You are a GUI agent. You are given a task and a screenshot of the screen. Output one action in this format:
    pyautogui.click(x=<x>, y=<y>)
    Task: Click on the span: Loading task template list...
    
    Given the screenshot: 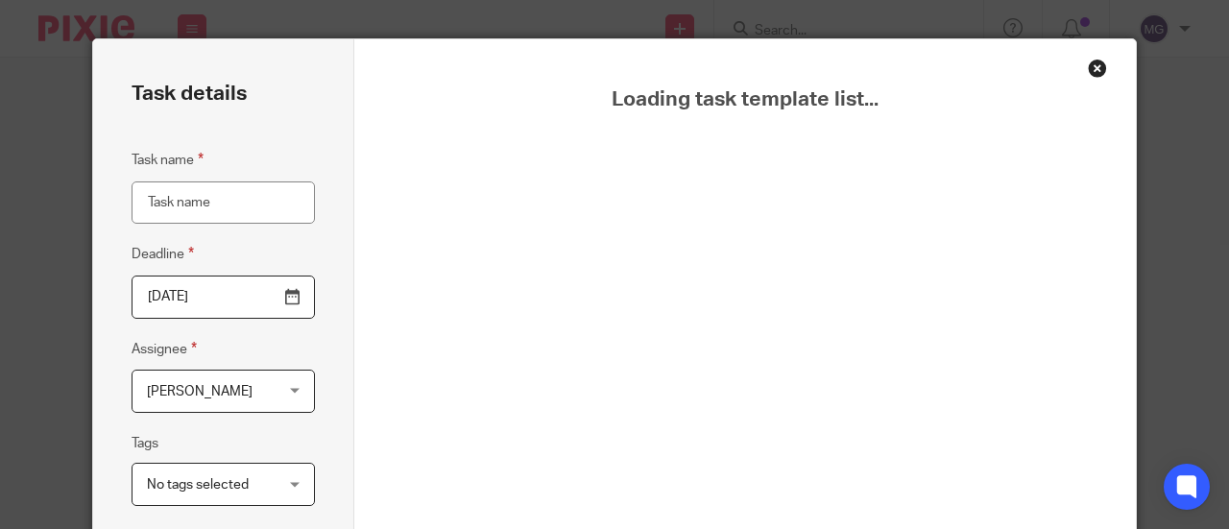 What is the action you would take?
    pyautogui.click(x=745, y=100)
    